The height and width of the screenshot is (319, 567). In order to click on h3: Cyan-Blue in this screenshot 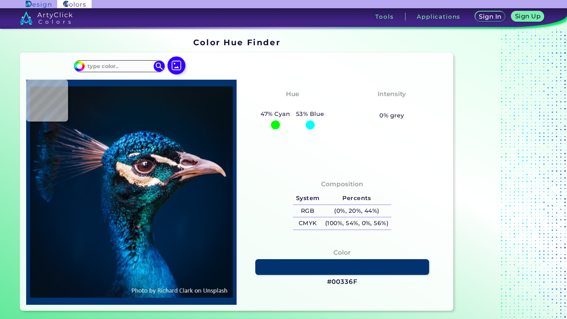, I will do `click(293, 105)`.